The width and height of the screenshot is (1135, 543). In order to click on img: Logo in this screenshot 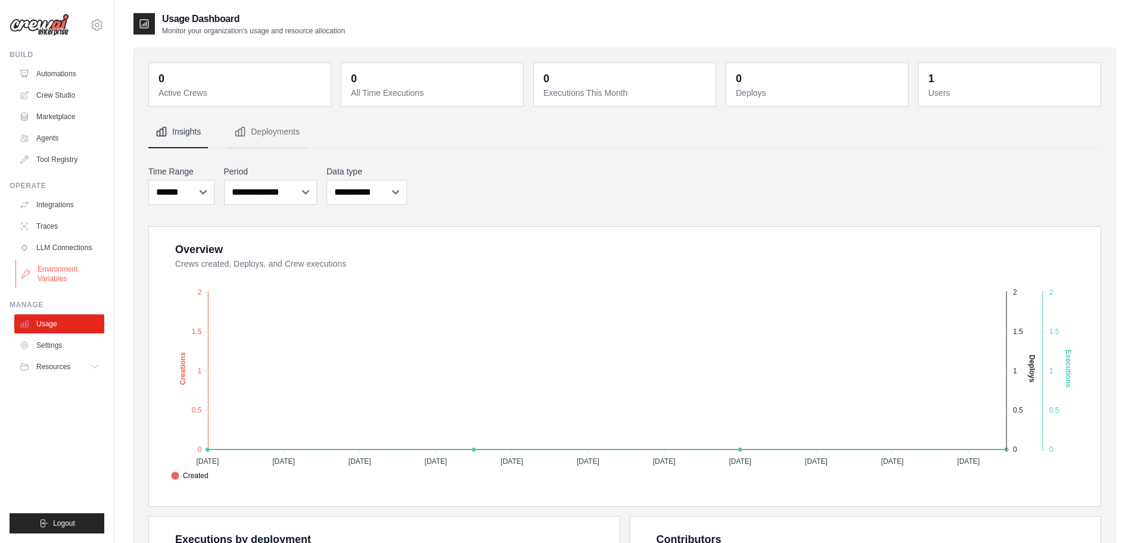, I will do `click(39, 25)`.